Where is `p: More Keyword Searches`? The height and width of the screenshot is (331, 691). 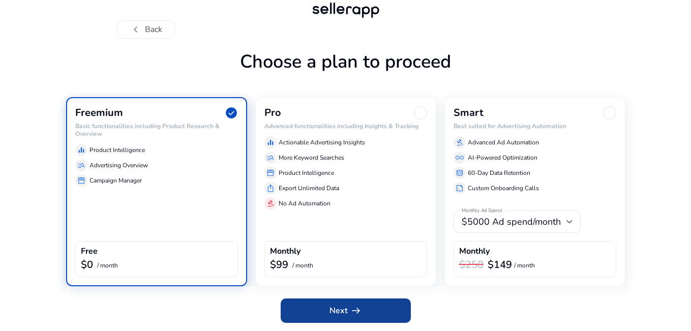
p: More Keyword Searches is located at coordinates (311, 158).